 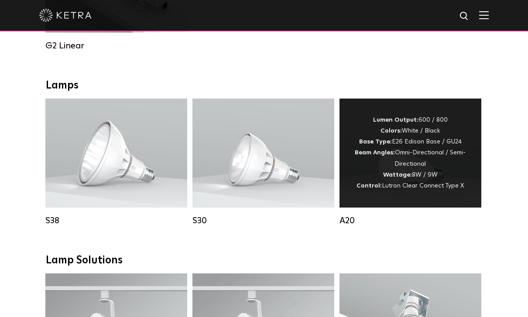 I want to click on div: G2 Linear, so click(x=116, y=46).